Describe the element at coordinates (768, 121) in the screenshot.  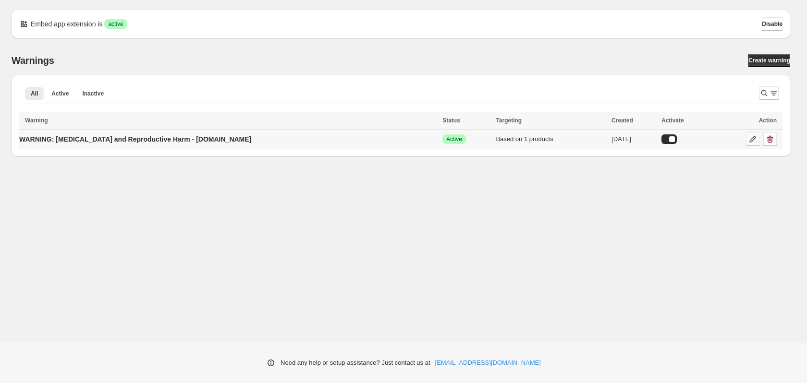
I see `span: Action` at that location.